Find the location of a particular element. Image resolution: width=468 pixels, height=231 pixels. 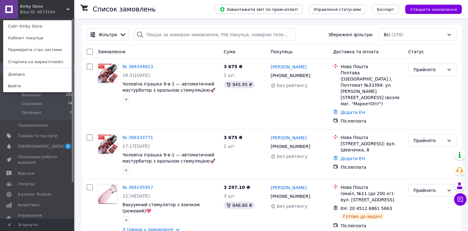

button: Завантажити звіт по пром-оплаті is located at coordinates (259, 9).